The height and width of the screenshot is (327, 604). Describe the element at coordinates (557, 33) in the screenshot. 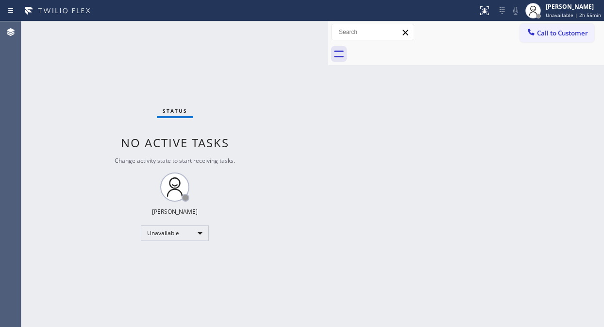

I see `button: Call to Customer` at that location.